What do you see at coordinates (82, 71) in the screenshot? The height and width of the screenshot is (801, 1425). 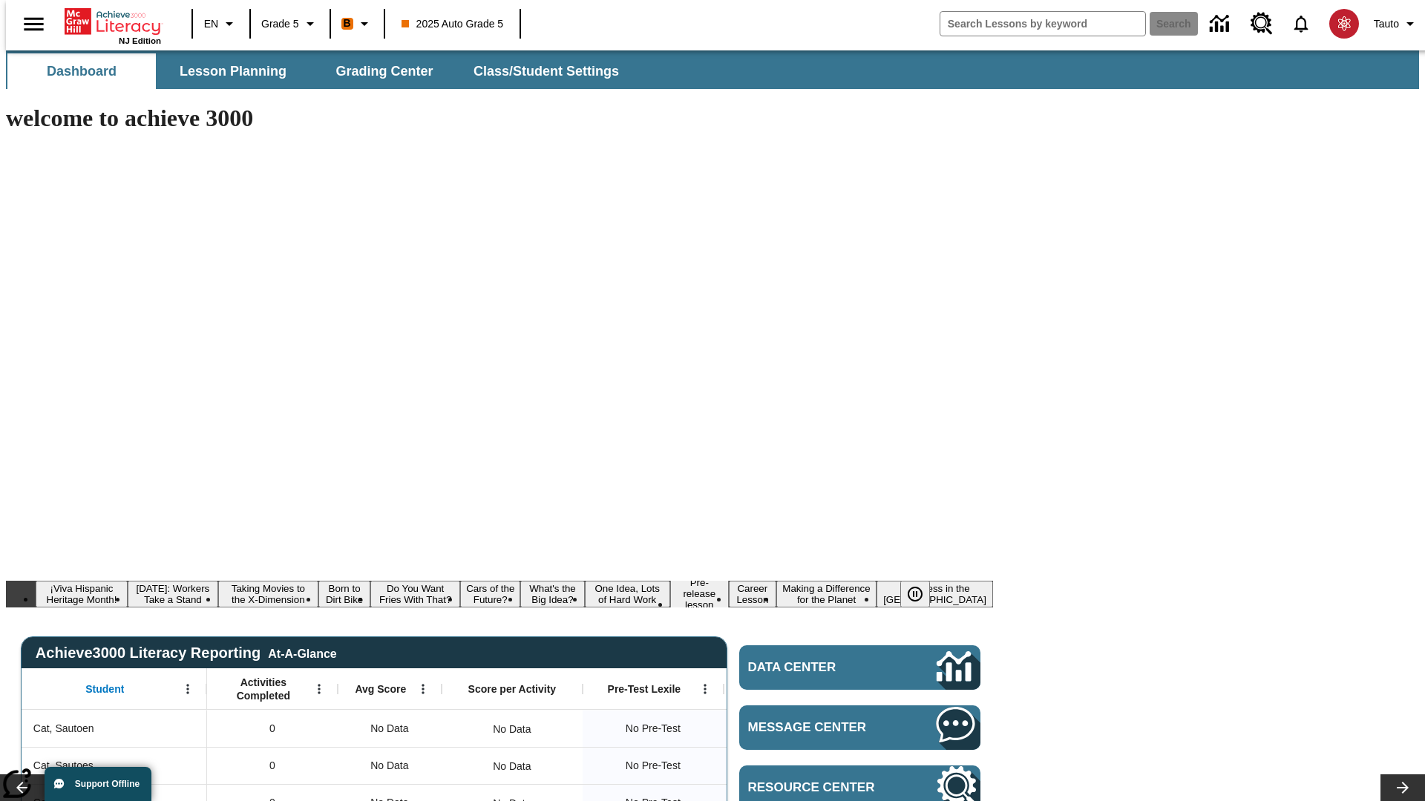 I see `button: Dashboard` at bounding box center [82, 71].